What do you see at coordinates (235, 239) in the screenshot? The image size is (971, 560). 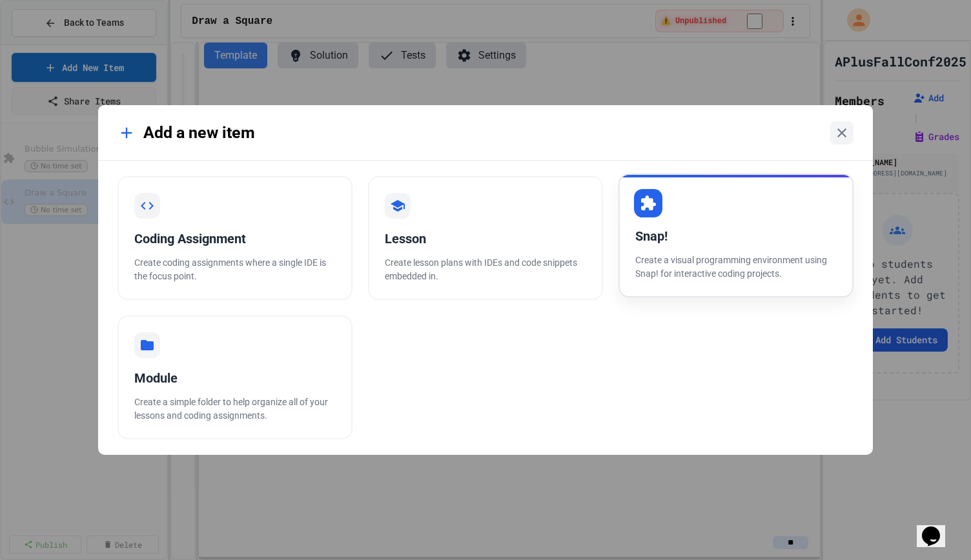 I see `div: Coding Assignment` at bounding box center [235, 239].